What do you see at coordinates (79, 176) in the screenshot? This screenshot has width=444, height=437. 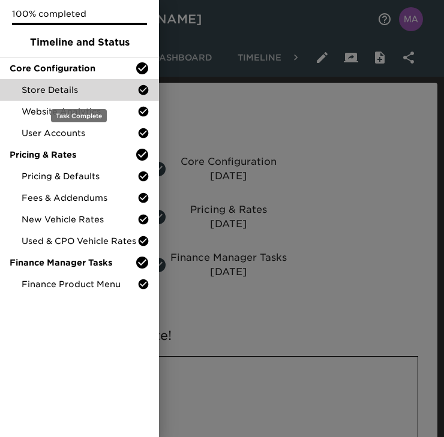 I see `span: Pricing & Defaults` at bounding box center [79, 176].